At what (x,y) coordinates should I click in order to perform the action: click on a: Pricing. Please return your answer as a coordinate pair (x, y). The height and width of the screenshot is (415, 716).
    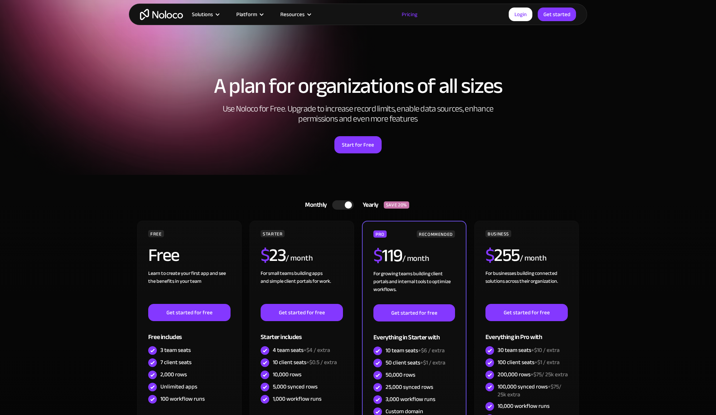
    Looking at the image, I should click on (410, 14).